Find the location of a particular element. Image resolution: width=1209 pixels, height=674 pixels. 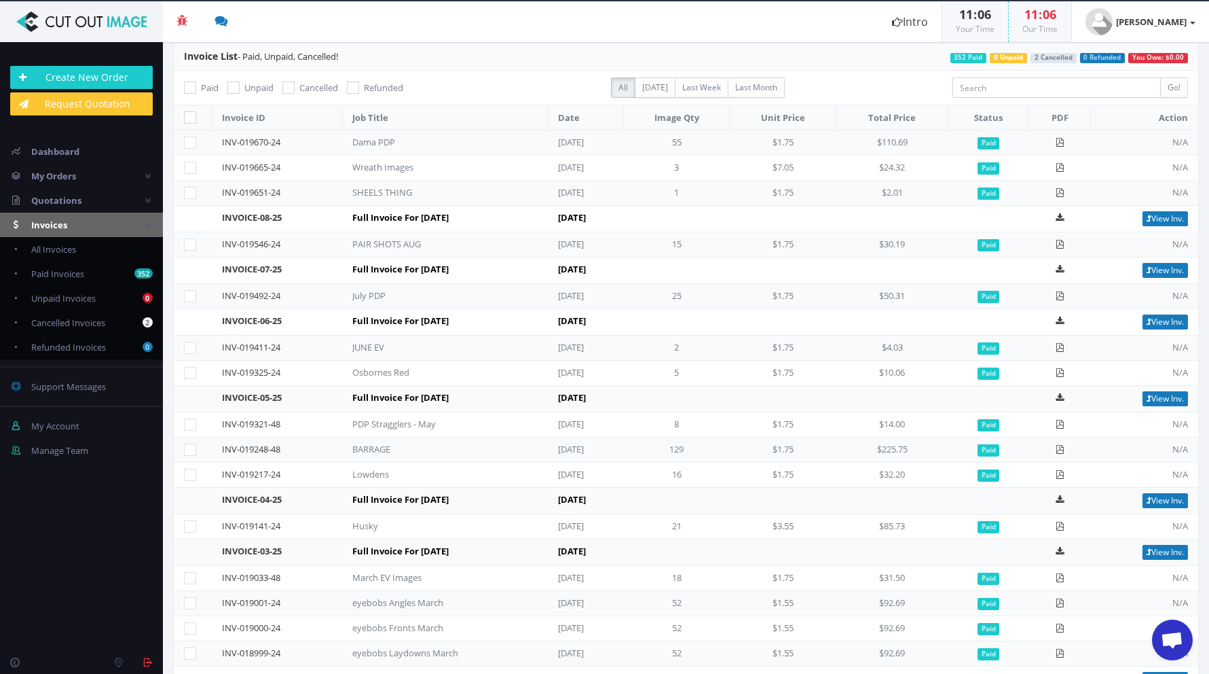

span: 352 Paid is located at coordinates (969, 58).